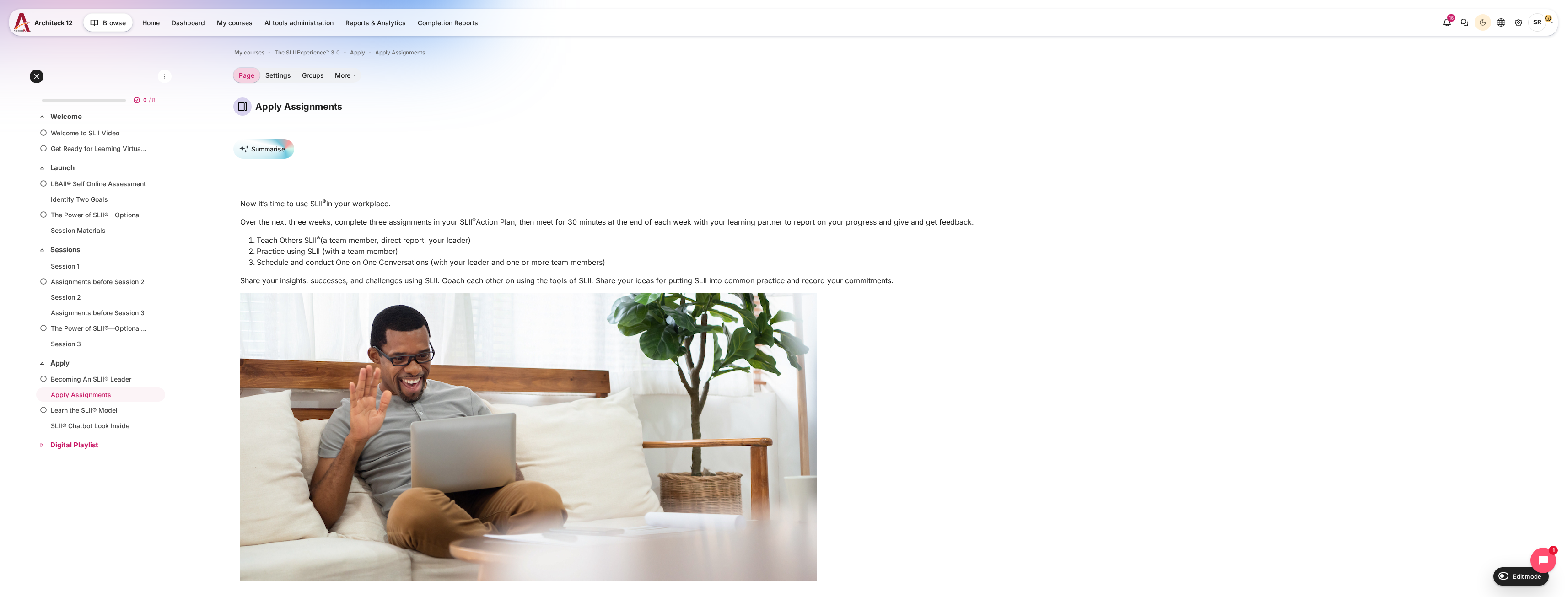 The height and width of the screenshot is (597, 1567). Describe the element at coordinates (1447, 22) in the screenshot. I see `div: Show notification window with 16 new notifications` at that location.